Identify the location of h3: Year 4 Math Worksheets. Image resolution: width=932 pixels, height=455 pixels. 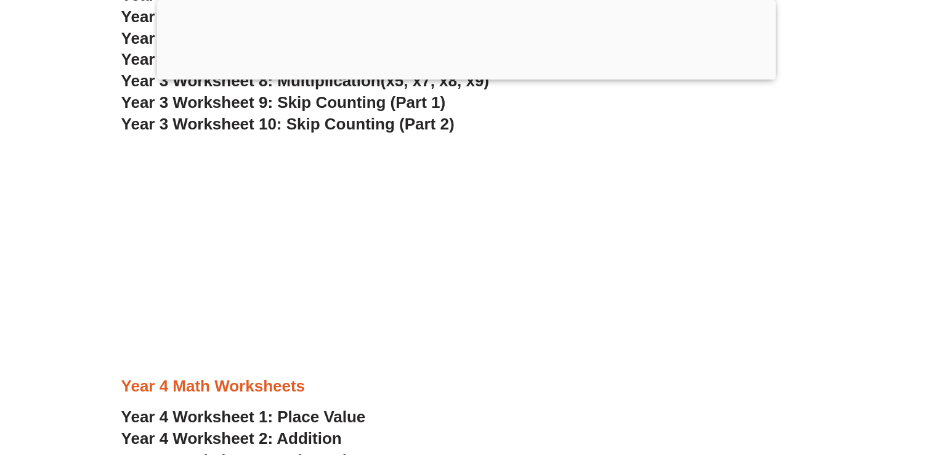
(467, 386).